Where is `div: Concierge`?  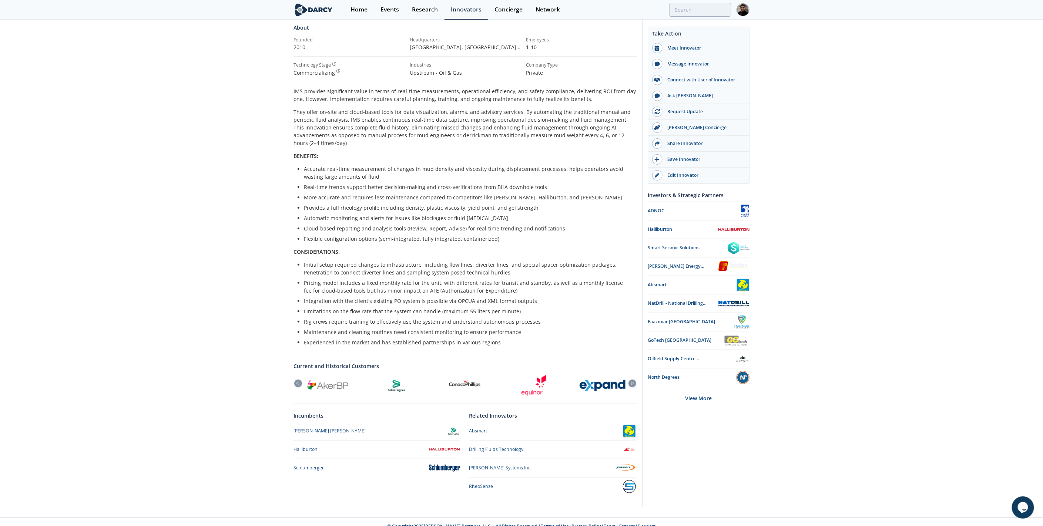 div: Concierge is located at coordinates (508, 10).